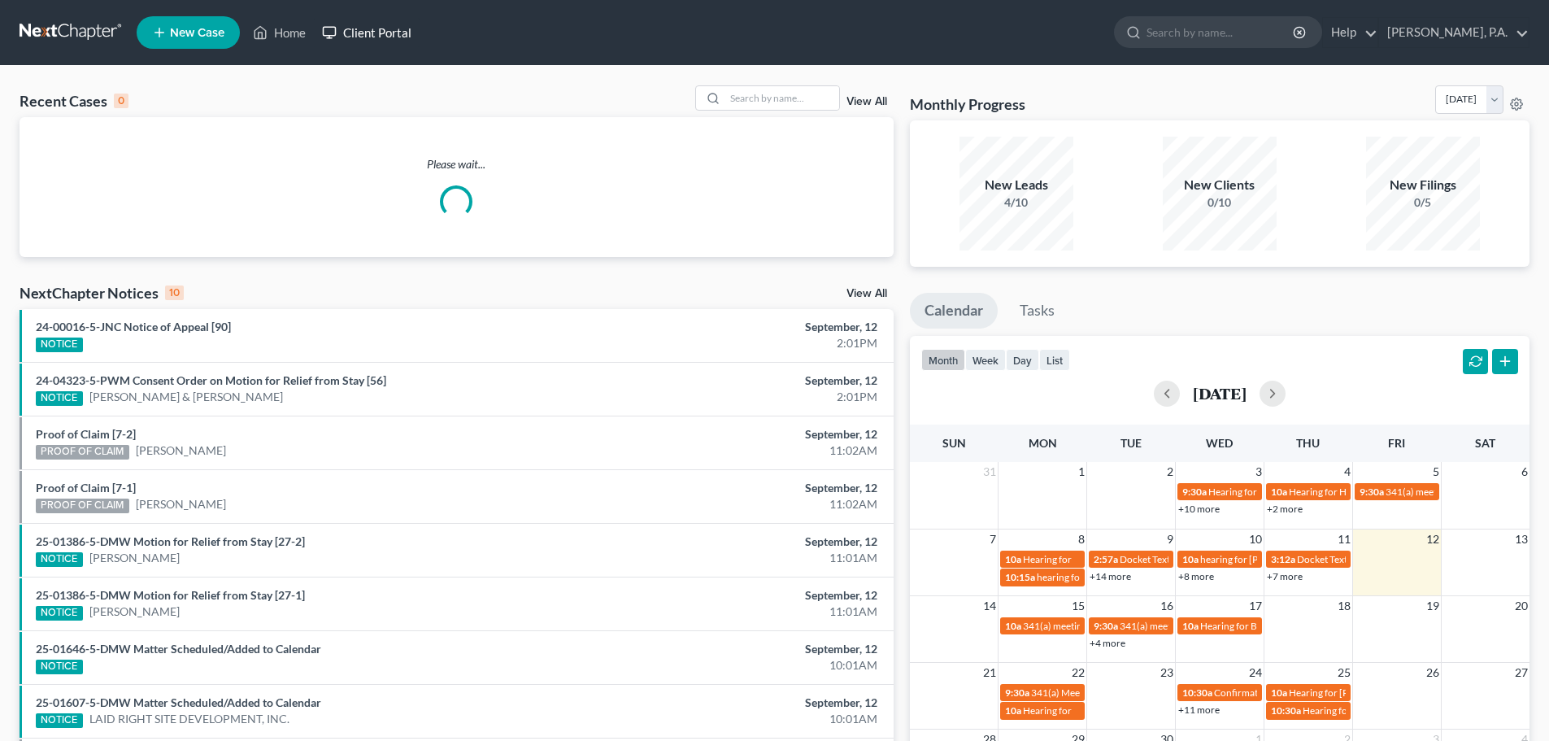  What do you see at coordinates (1433, 606) in the screenshot?
I see `span: 19` at bounding box center [1433, 606].